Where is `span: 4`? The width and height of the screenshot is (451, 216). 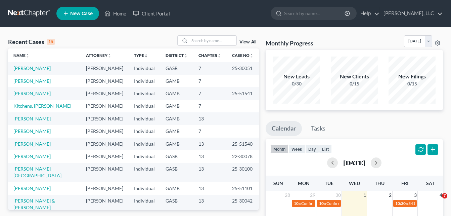 span: 4 is located at coordinates (441, 195).